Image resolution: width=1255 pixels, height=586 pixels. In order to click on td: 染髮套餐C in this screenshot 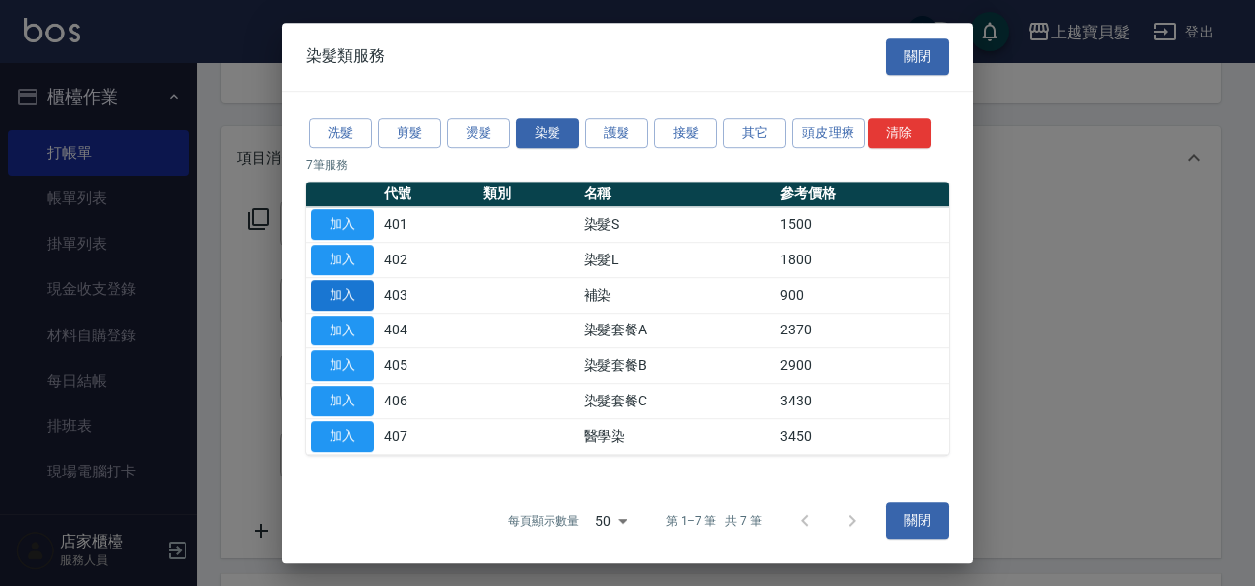, I will do `click(678, 402)`.